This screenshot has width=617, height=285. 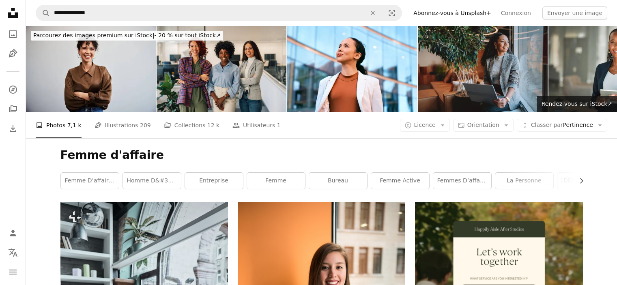 What do you see at coordinates (127, 36) in the screenshot?
I see `a: Parcourez des images premium sur iStock|- 20 % sur tout iStock↗` at bounding box center [127, 36].